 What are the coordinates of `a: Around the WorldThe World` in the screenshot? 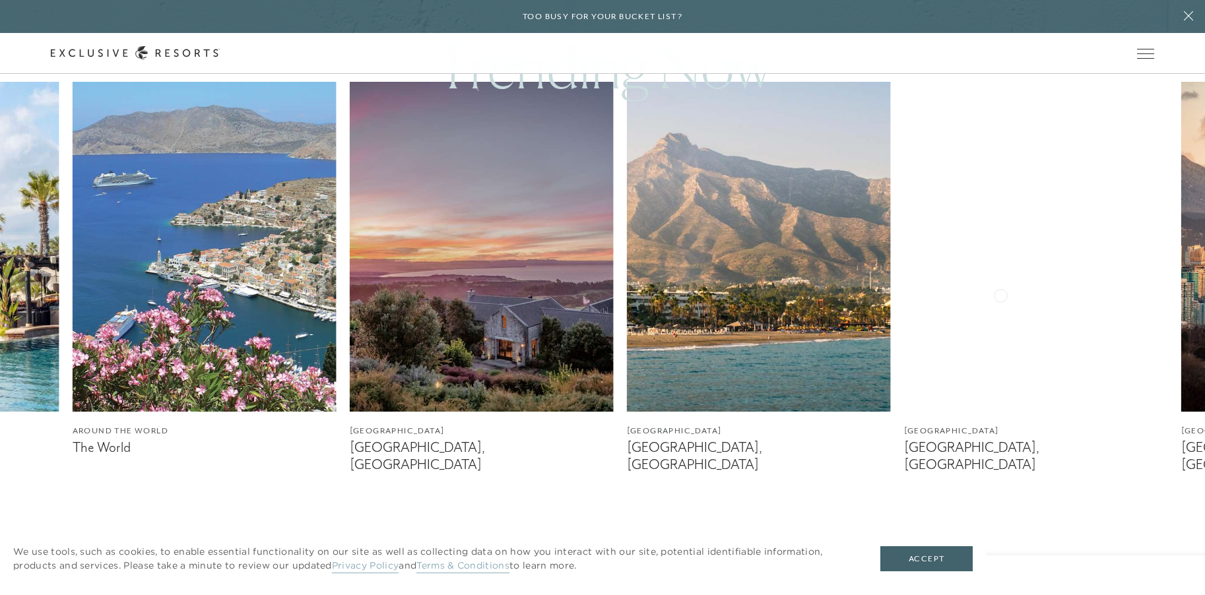 It's located at (205, 269).